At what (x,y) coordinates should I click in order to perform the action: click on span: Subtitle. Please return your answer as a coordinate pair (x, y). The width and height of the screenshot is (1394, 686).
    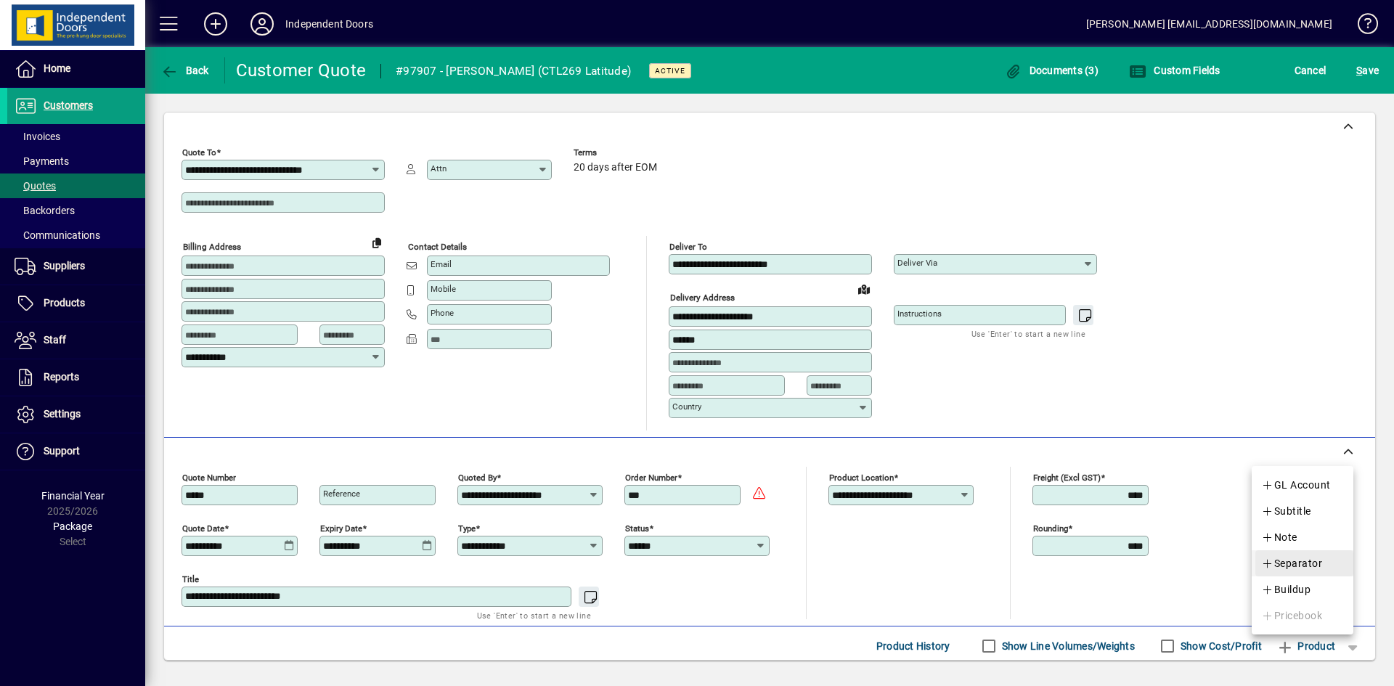
    Looking at the image, I should click on (1286, 511).